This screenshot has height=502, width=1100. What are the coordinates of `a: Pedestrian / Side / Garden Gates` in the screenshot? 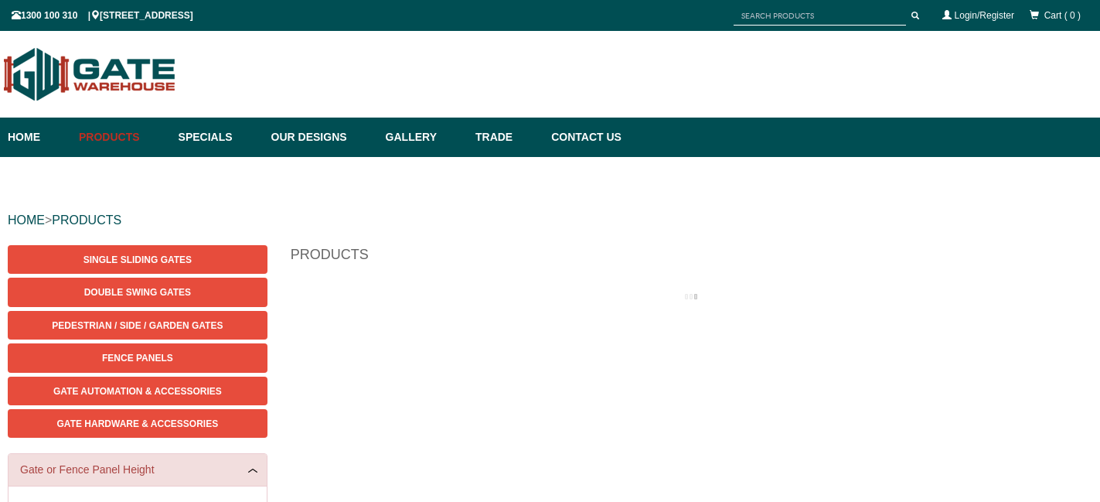 It's located at (138, 325).